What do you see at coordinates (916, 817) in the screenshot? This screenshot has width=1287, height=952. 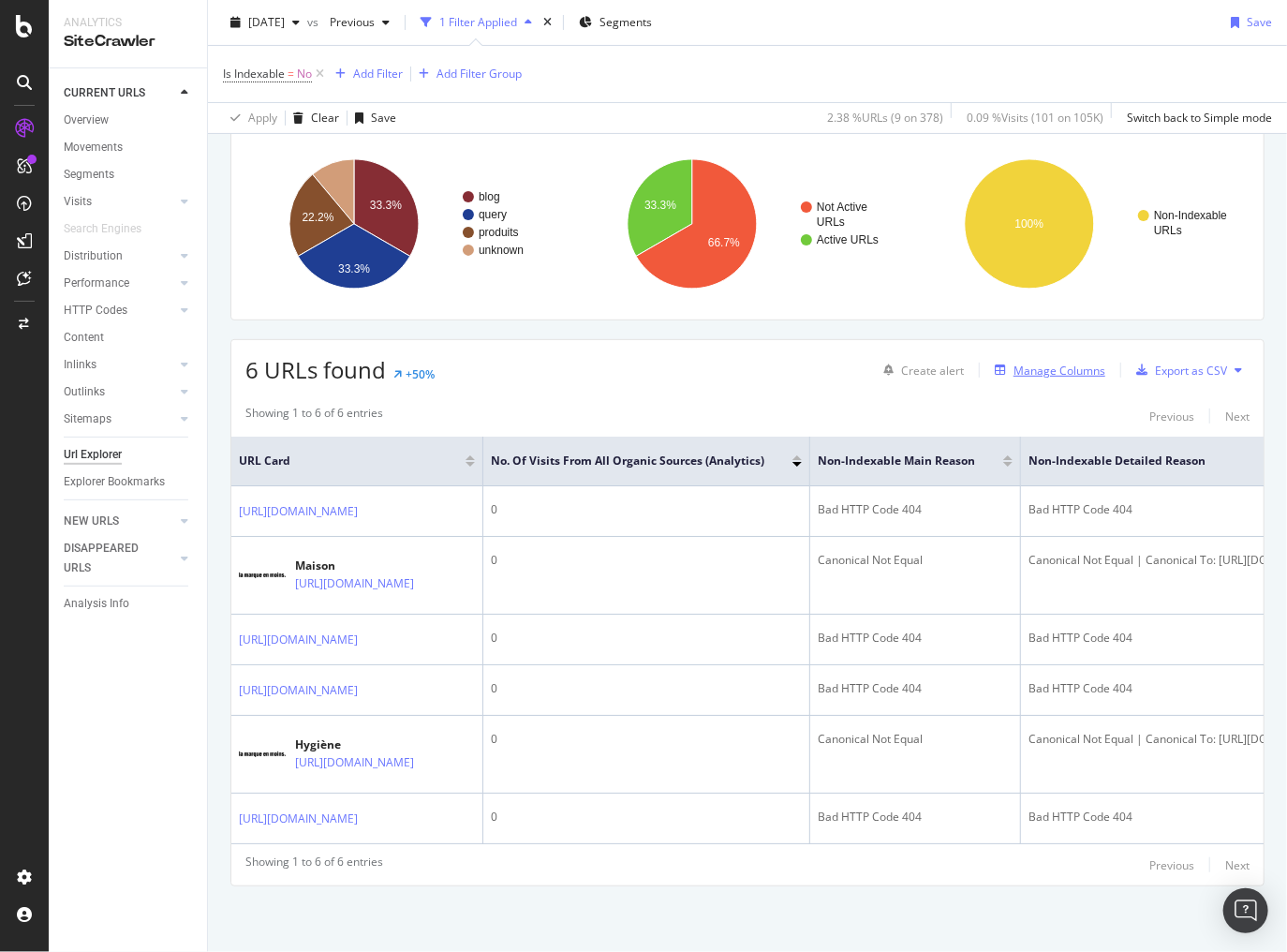 I see `div: Bad HTTP Code 404` at bounding box center [916, 817].